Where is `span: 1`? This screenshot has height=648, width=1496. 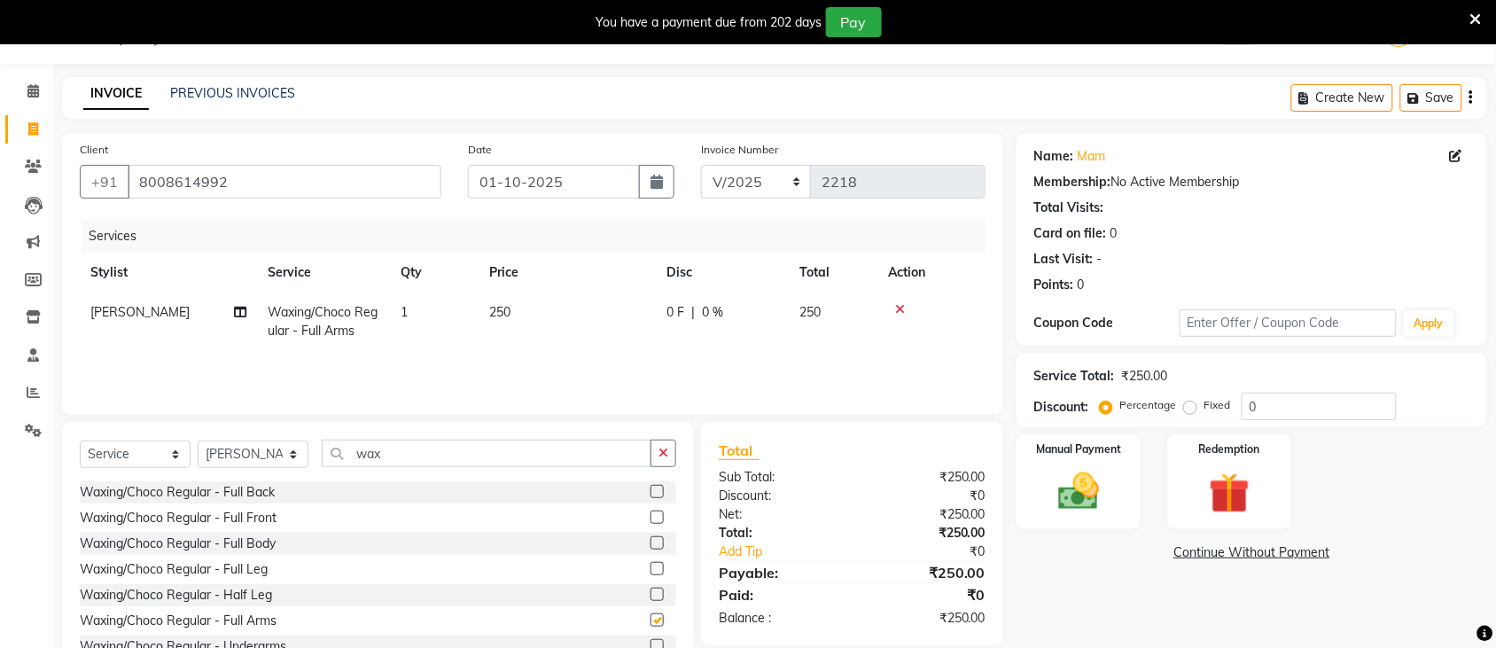 span: 1 is located at coordinates (404, 312).